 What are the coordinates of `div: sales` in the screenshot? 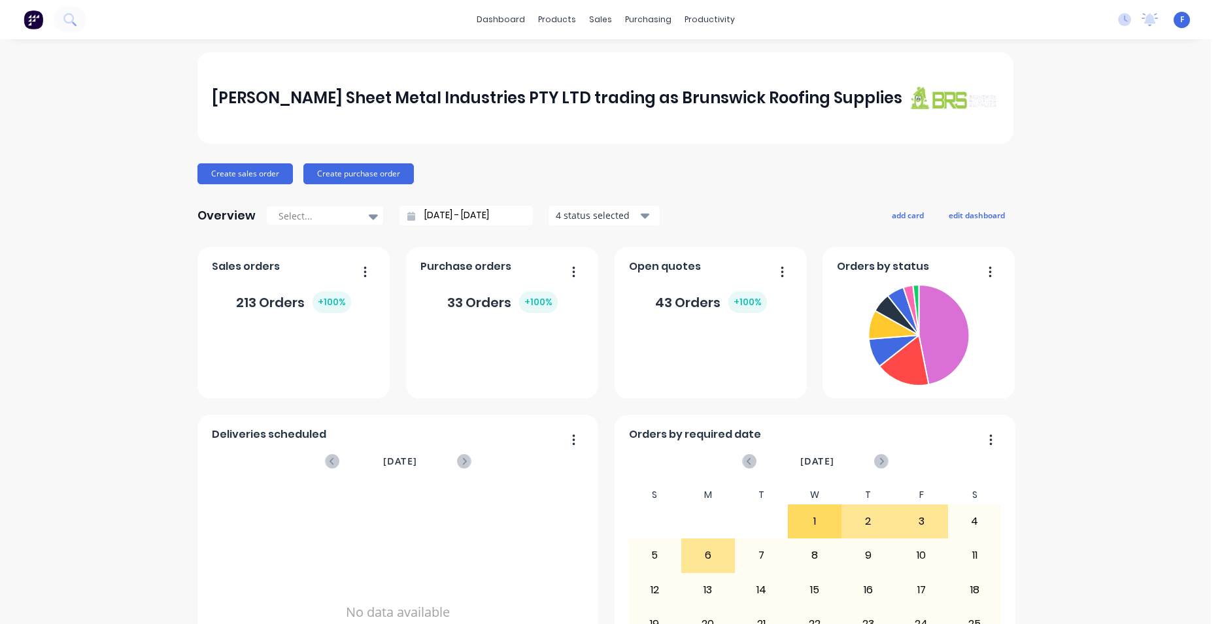 It's located at (600, 20).